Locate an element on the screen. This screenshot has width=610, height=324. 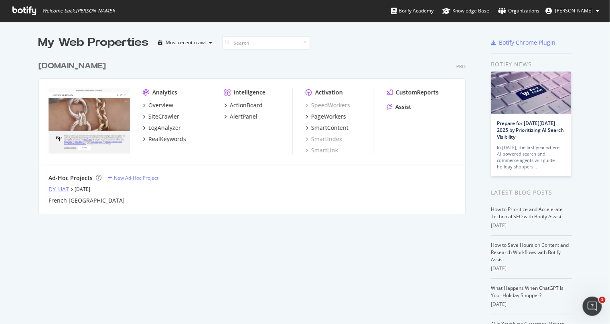
a: DY_UAT is located at coordinates (59, 189).